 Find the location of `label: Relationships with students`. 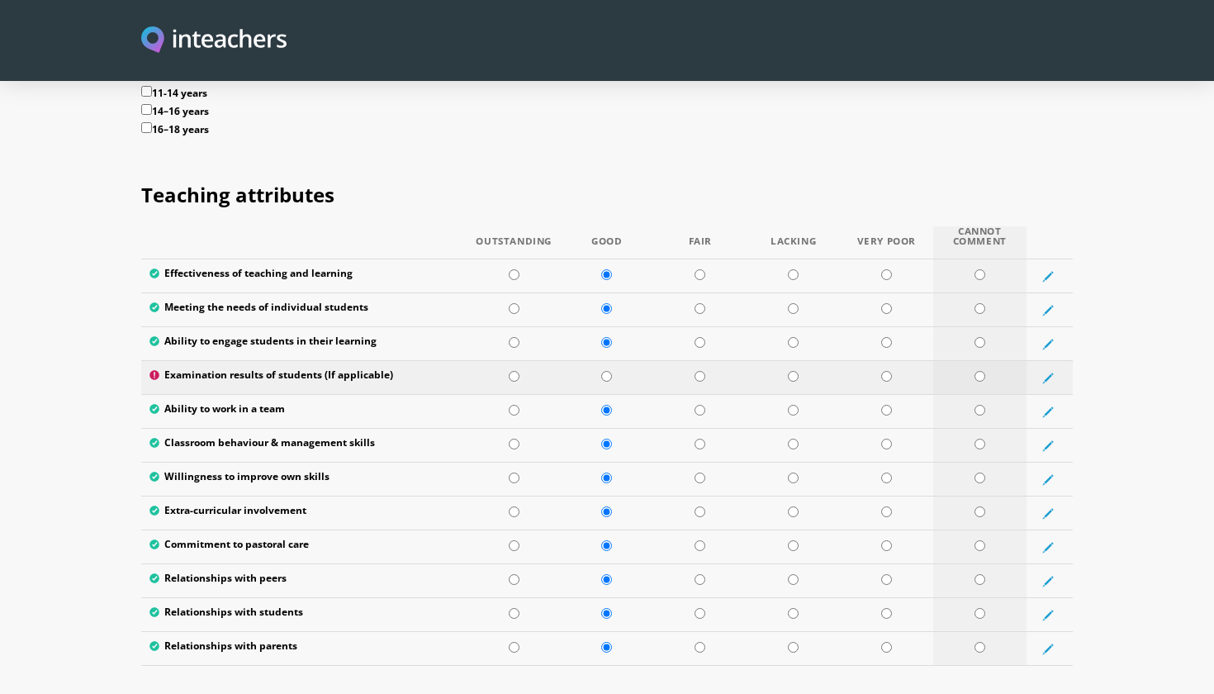

label: Relationships with students is located at coordinates (304, 615).